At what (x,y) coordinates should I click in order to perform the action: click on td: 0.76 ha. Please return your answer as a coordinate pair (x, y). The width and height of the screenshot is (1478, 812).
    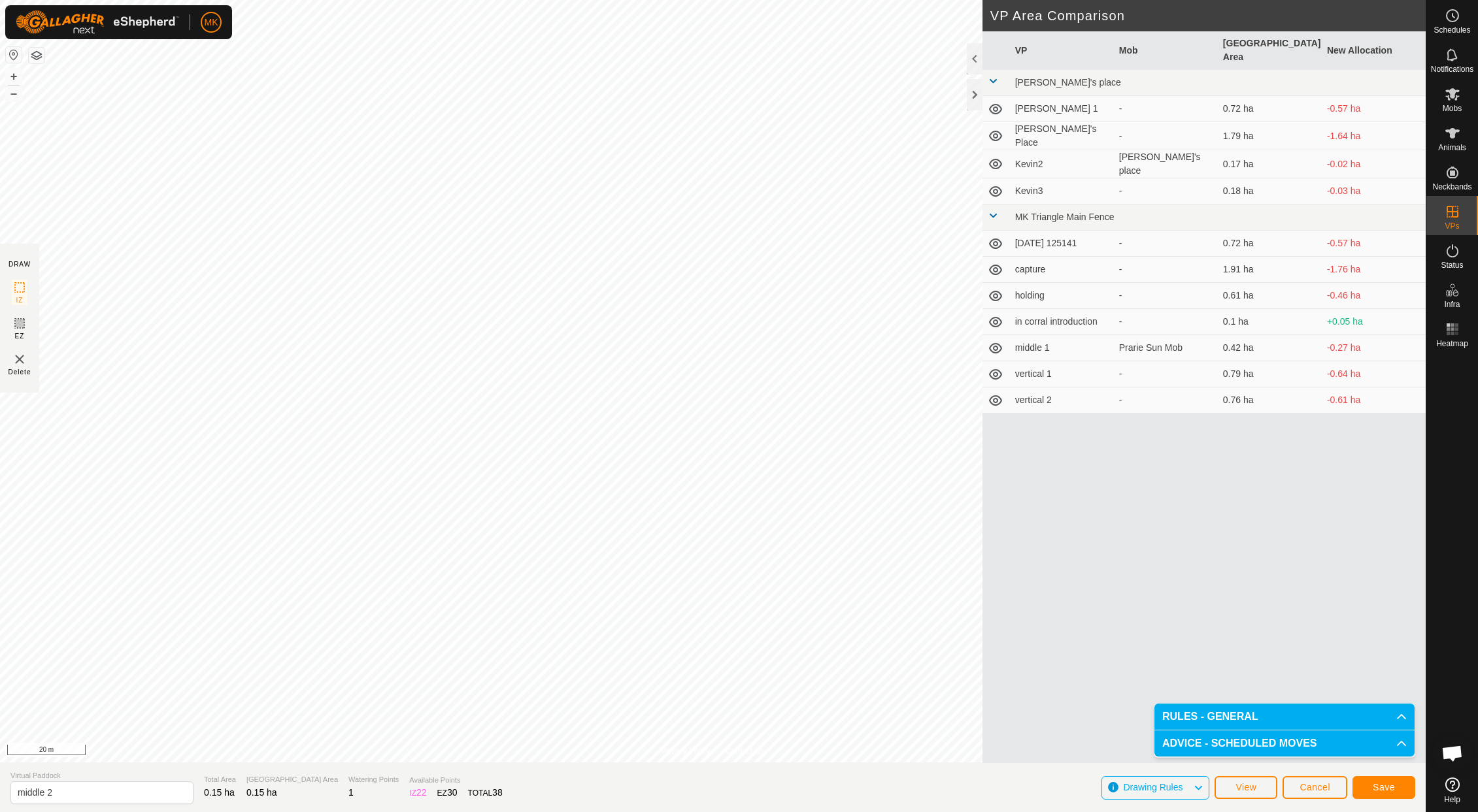
    Looking at the image, I should click on (1269, 401).